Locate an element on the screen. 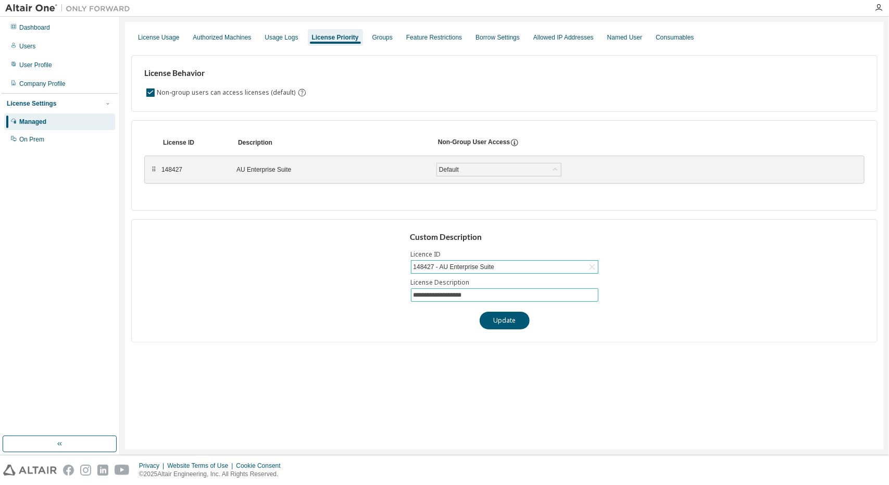 This screenshot has width=889, height=485. button: Update is located at coordinates (504, 321).